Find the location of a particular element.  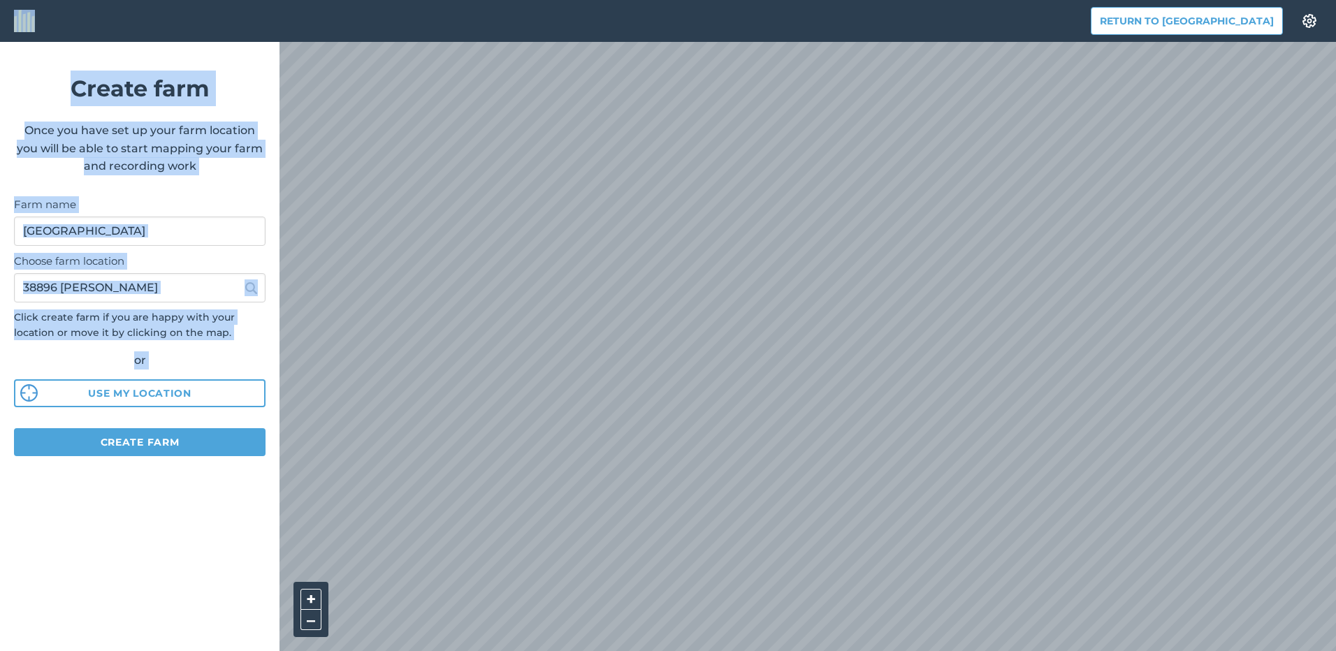

p: Once you have set up your farm location you will be able to start mapping your farm and recording... is located at coordinates (140, 148).